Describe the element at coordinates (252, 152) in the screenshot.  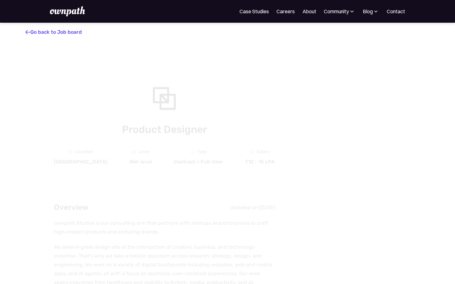
I see `img: Money Icon - Job Board X Webflow Template` at that location.